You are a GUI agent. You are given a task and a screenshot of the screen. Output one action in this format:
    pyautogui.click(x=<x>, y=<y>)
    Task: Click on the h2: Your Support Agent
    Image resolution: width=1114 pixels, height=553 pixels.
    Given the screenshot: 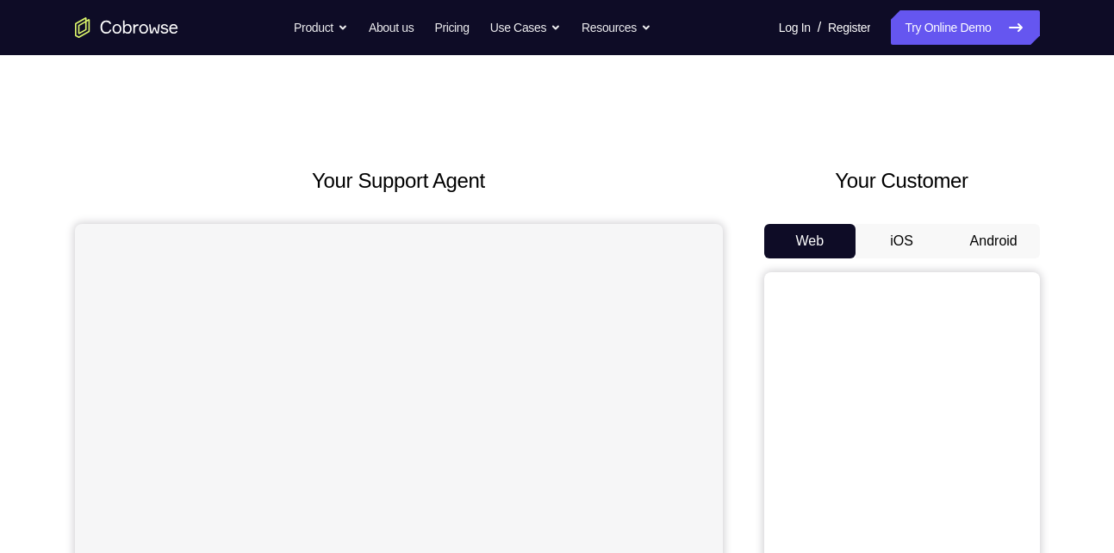 What is the action you would take?
    pyautogui.click(x=399, y=181)
    